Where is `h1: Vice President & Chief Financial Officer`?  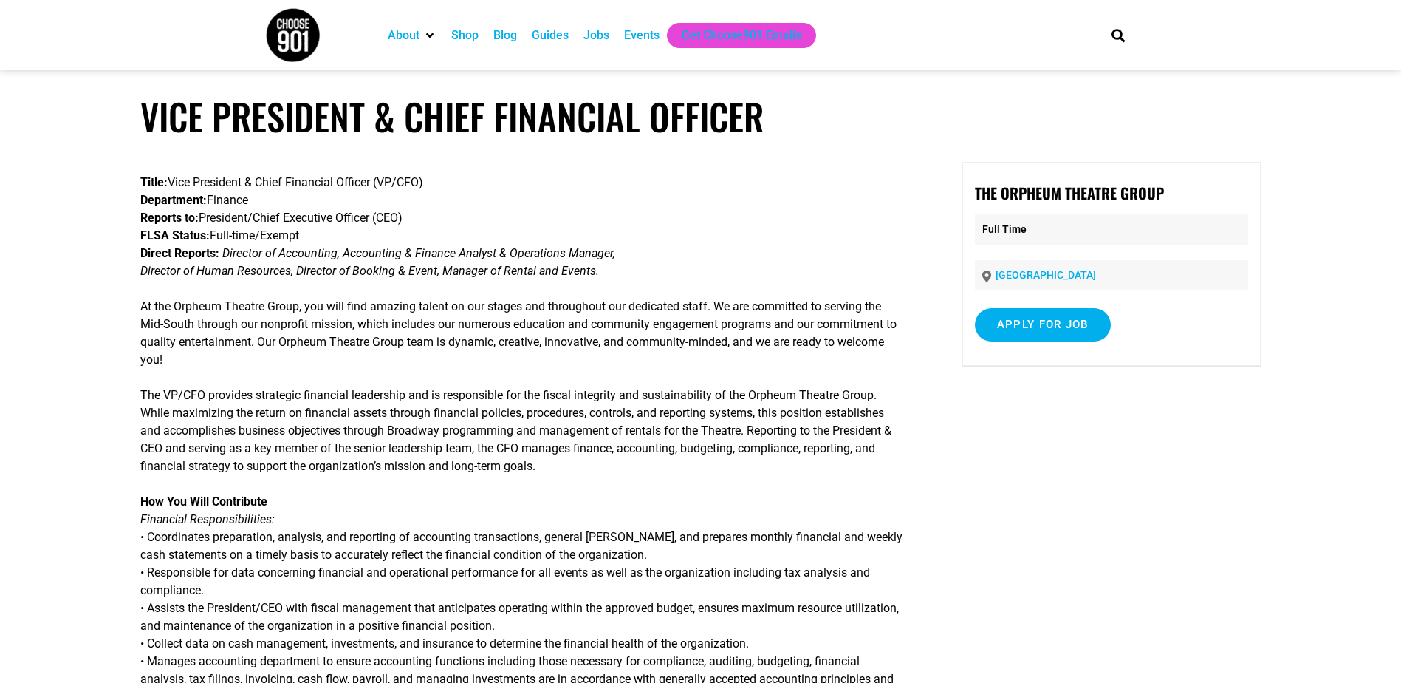 h1: Vice President & Chief Financial Officer is located at coordinates (701, 116).